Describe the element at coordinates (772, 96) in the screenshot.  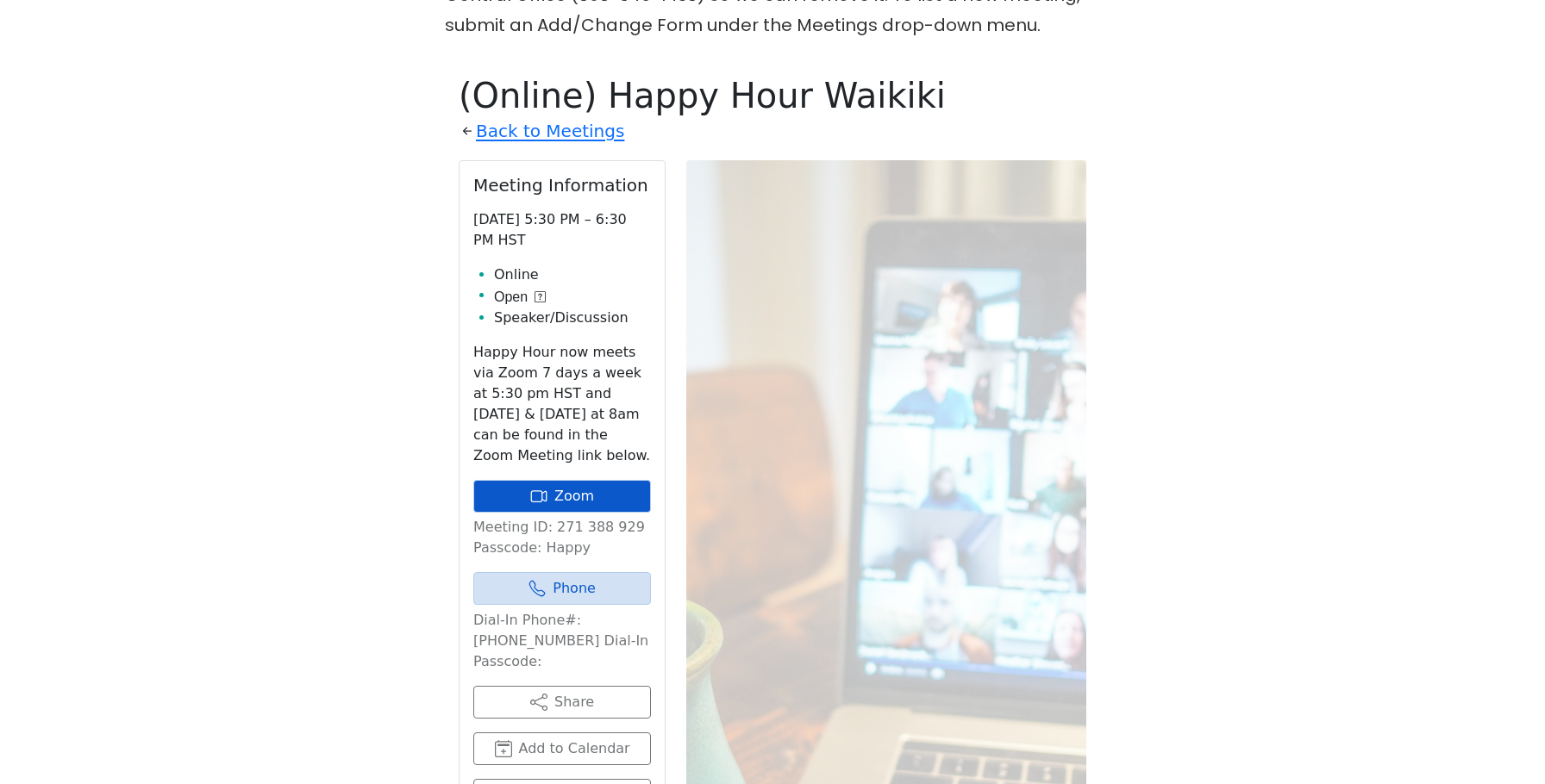
I see `h1: (Online) Happy Hour Waikiki` at that location.